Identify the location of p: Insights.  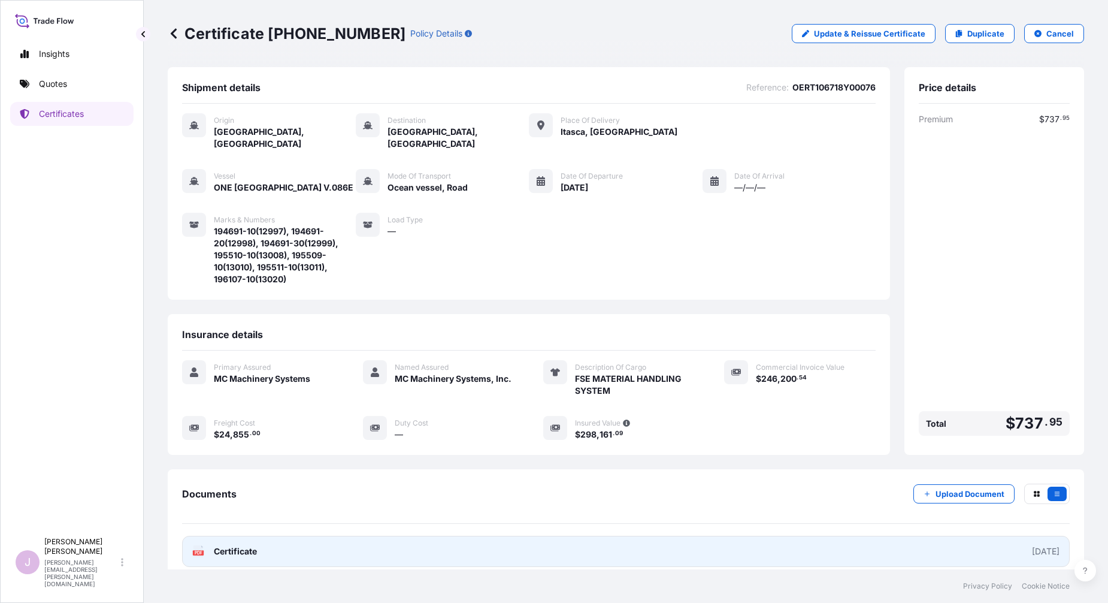
(54, 54).